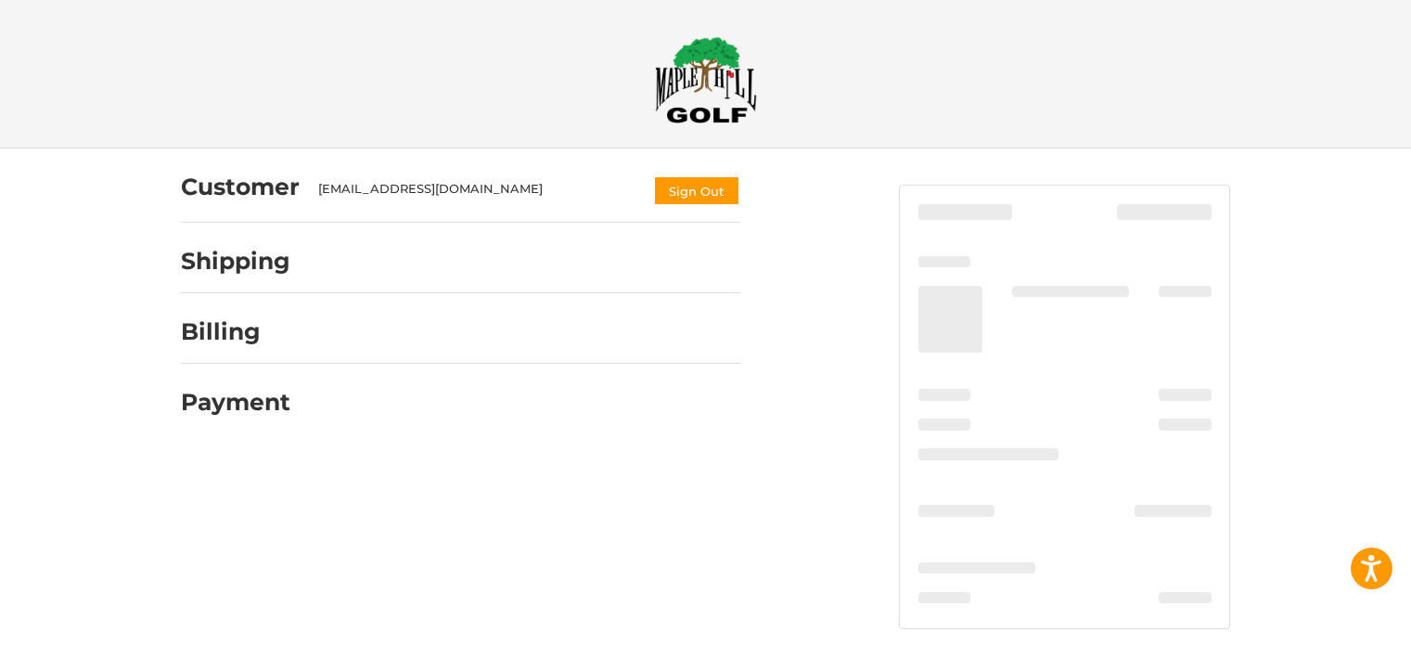 The height and width of the screenshot is (645, 1411). Describe the element at coordinates (240, 186) in the screenshot. I see `h2: Customer` at that location.